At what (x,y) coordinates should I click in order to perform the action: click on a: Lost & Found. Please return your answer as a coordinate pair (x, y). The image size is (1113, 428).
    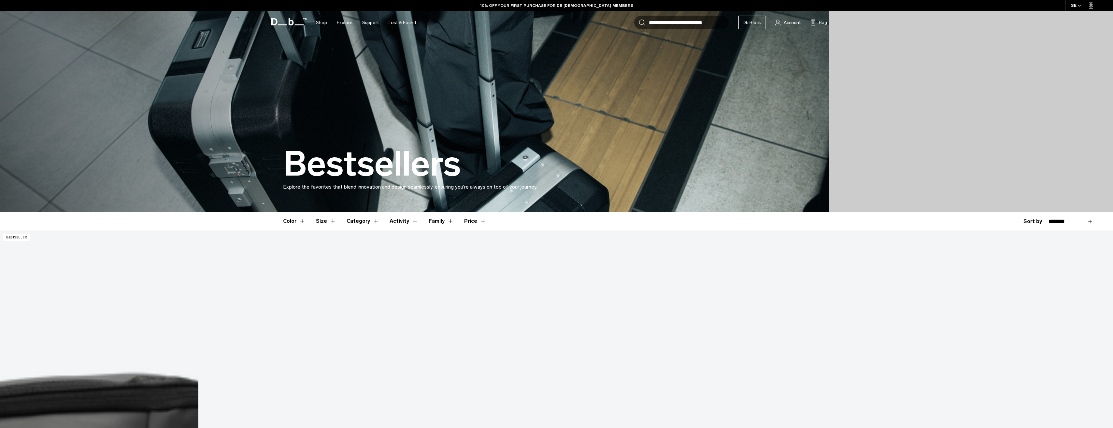
    Looking at the image, I should click on (402, 22).